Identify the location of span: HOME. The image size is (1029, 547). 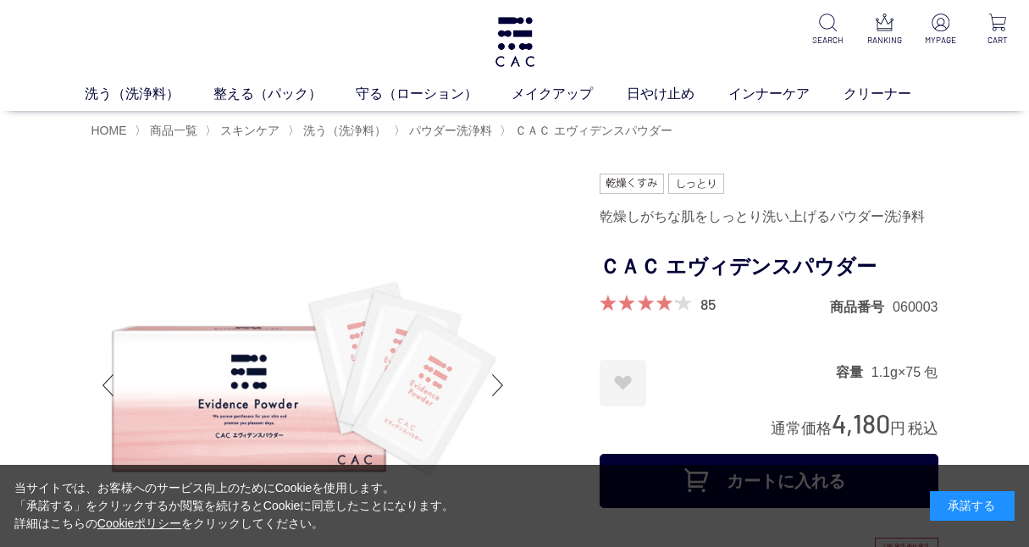
(109, 130).